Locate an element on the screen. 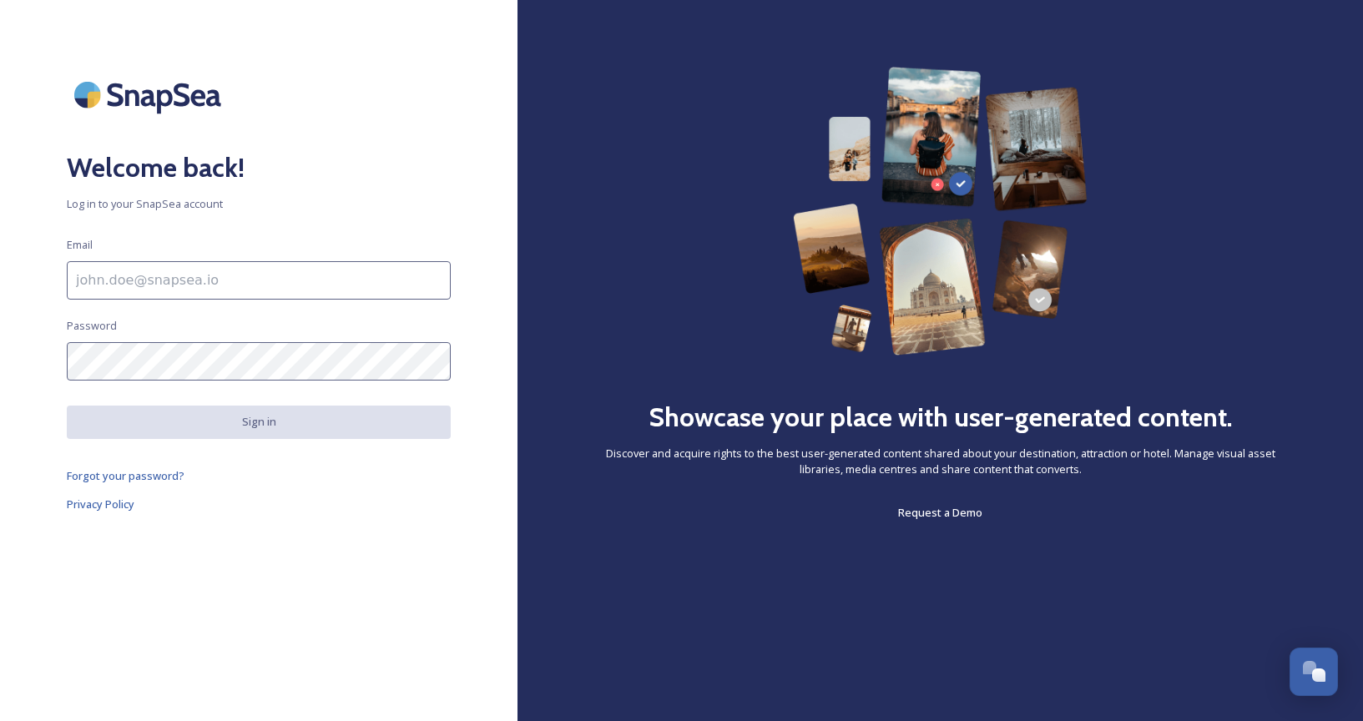  span: Request a Demo is located at coordinates (940, 512).